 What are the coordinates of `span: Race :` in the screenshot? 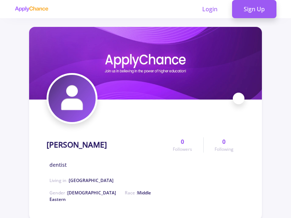 It's located at (100, 196).